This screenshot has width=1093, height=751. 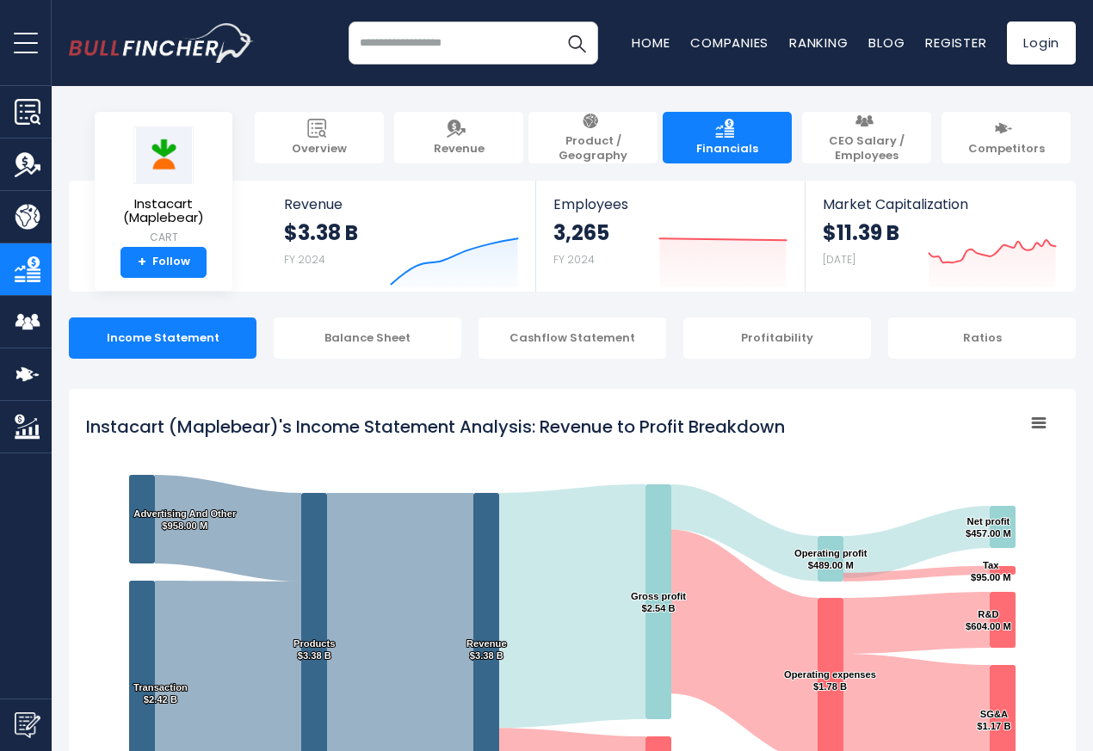 I want to click on text: Operating expenses $1.78 B, so click(x=830, y=681).